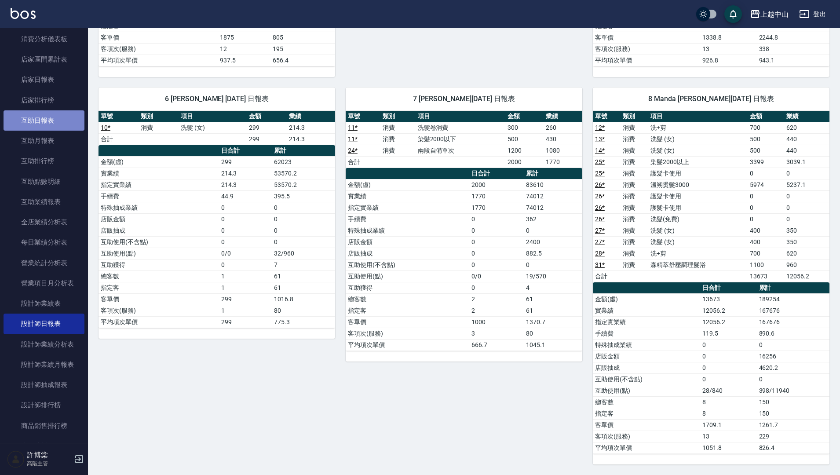 The width and height of the screenshot is (840, 475). I want to click on td: 3, so click(497, 333).